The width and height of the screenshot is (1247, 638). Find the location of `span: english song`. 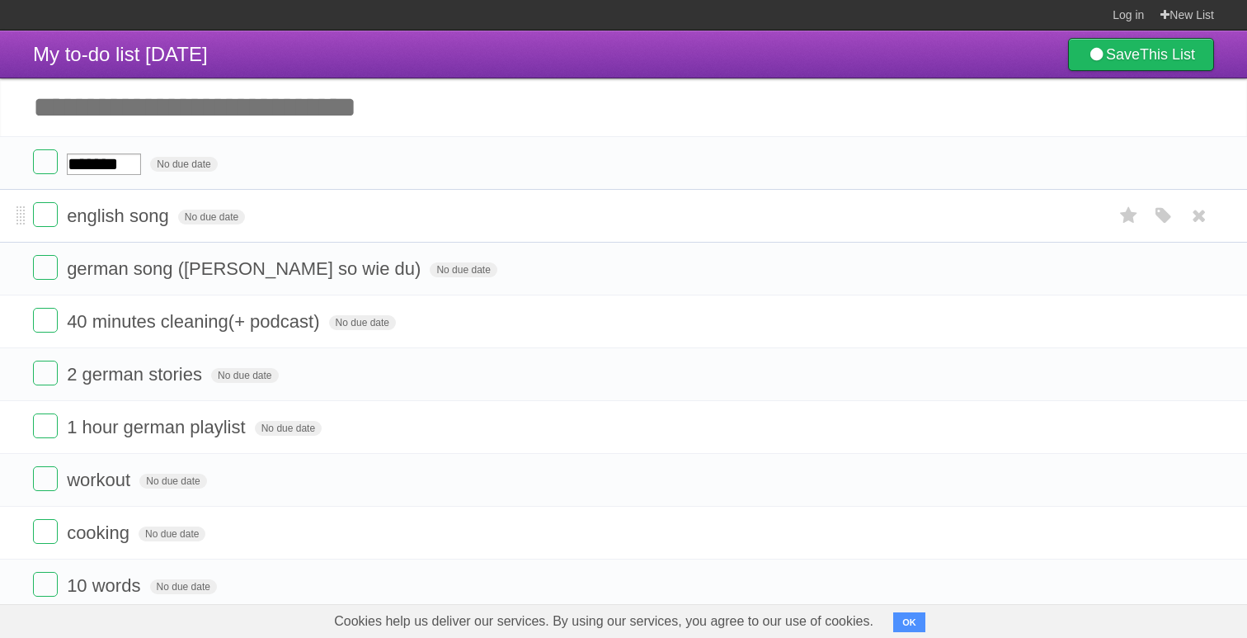

span: english song is located at coordinates (120, 215).